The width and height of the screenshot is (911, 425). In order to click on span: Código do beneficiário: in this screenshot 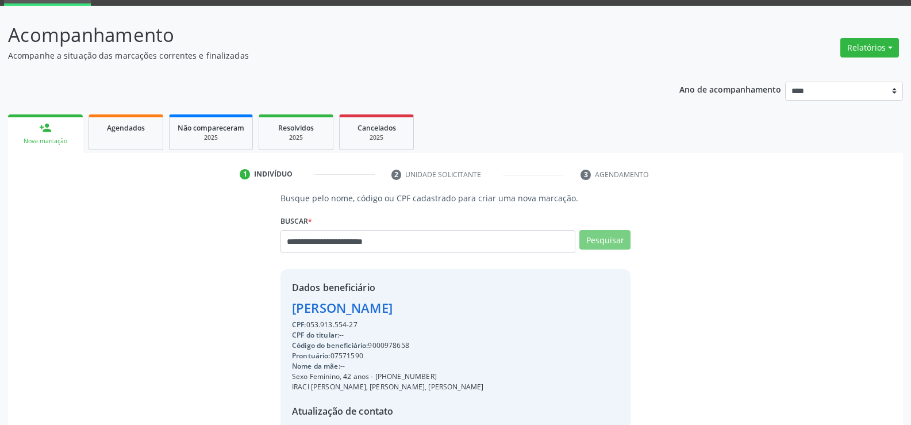, I will do `click(330, 345)`.